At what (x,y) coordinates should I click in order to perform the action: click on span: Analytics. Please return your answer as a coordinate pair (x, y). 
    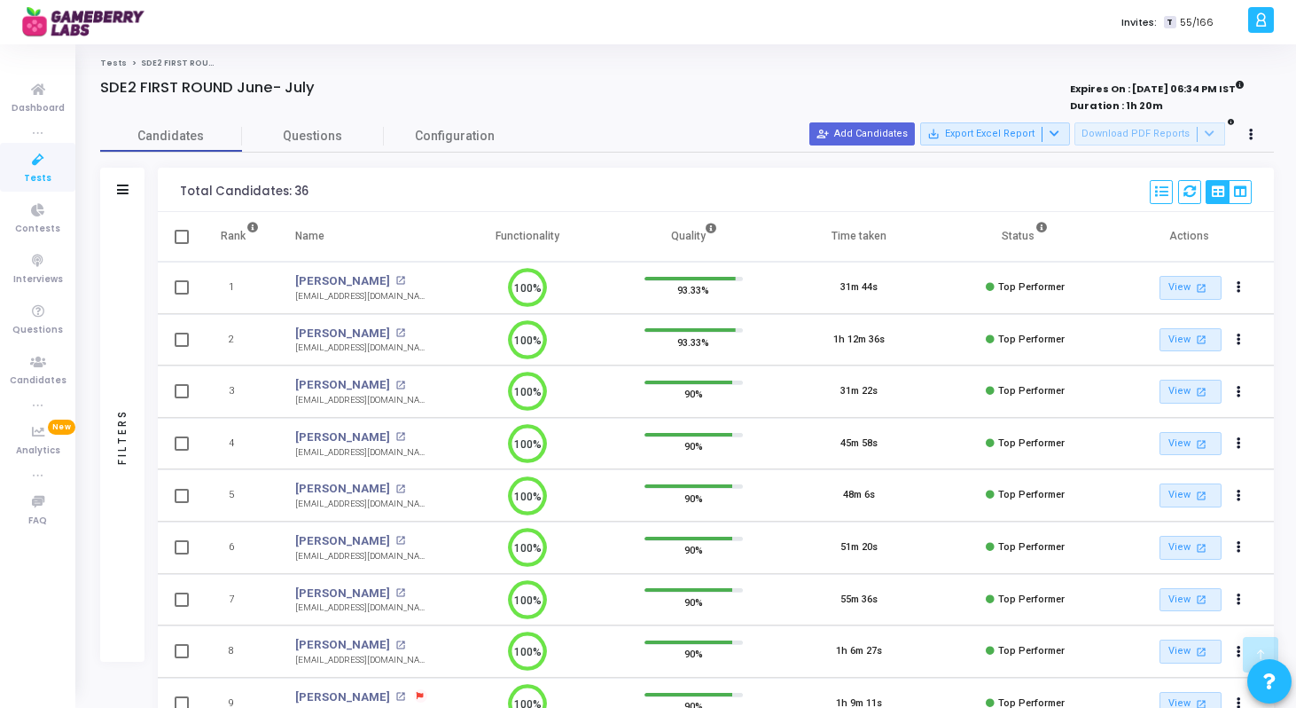
    Looking at the image, I should click on (38, 450).